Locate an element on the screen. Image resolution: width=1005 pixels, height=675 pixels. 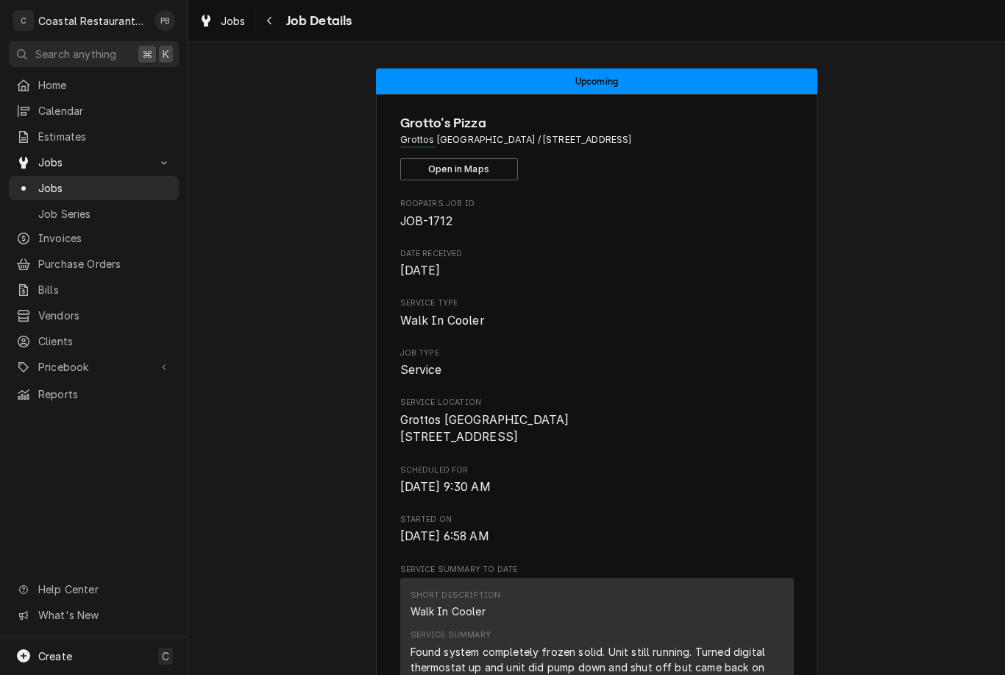
span: Address is located at coordinates (597, 140).